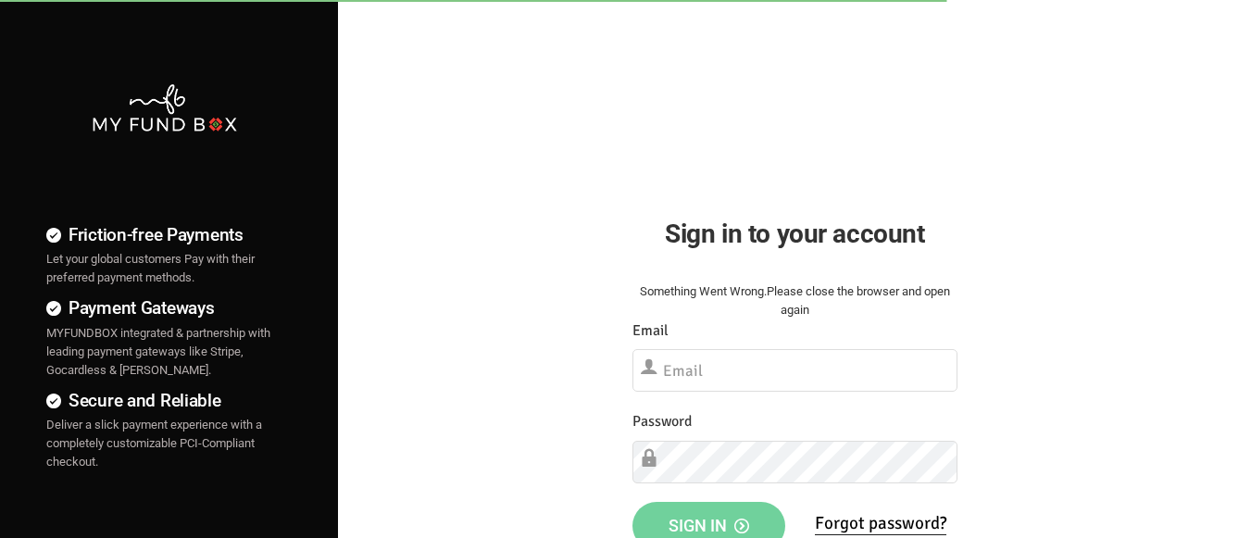 This screenshot has width=1251, height=538. What do you see at coordinates (708, 525) in the screenshot?
I see `span: Sign in` at bounding box center [708, 525].